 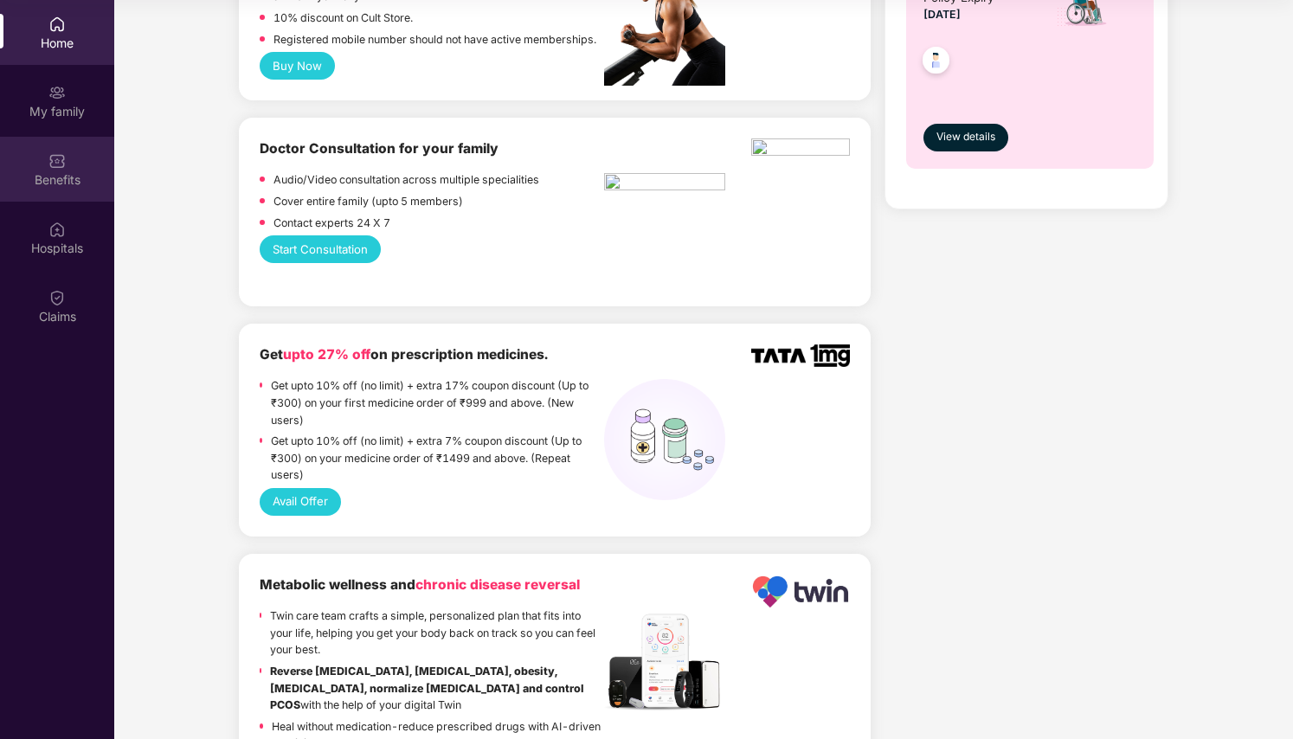 I want to click on p: Cover entire family (upto 5 members), so click(x=368, y=202).